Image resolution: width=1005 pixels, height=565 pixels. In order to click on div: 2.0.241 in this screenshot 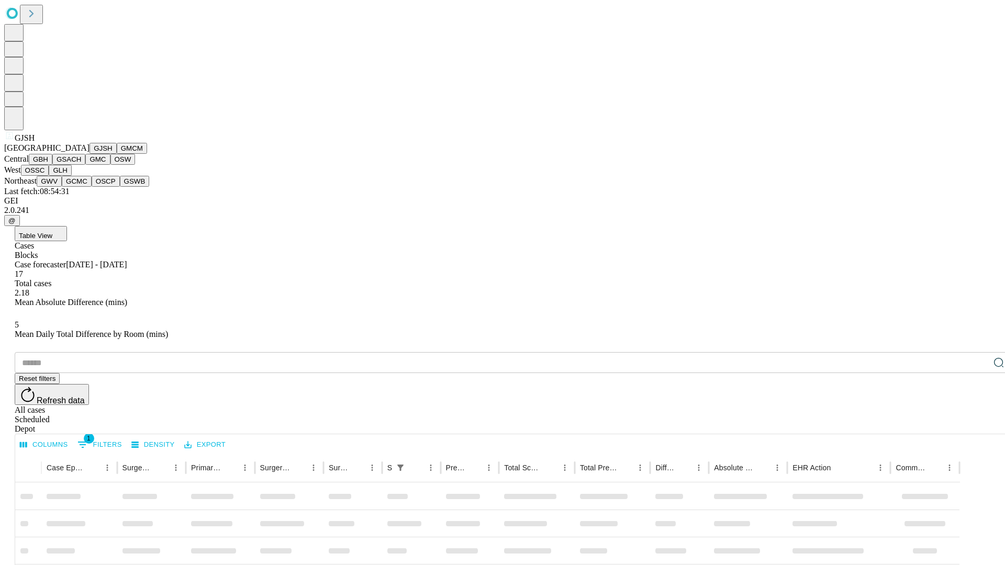, I will do `click(503, 210)`.